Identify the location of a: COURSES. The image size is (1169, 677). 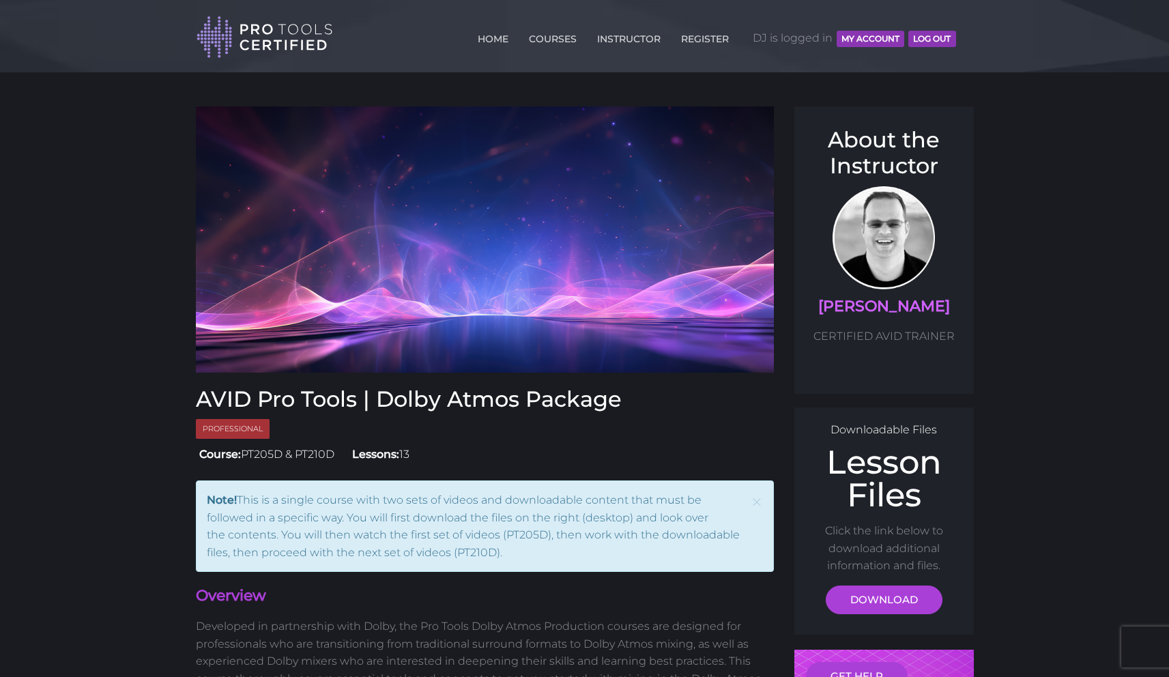
(553, 36).